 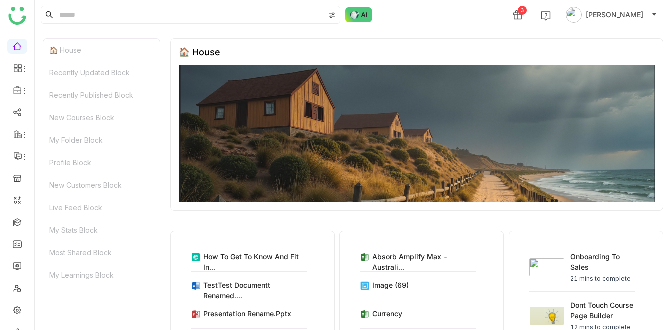 What do you see at coordinates (101, 275) in the screenshot?
I see `div: My Learnings Block` at bounding box center [101, 275].